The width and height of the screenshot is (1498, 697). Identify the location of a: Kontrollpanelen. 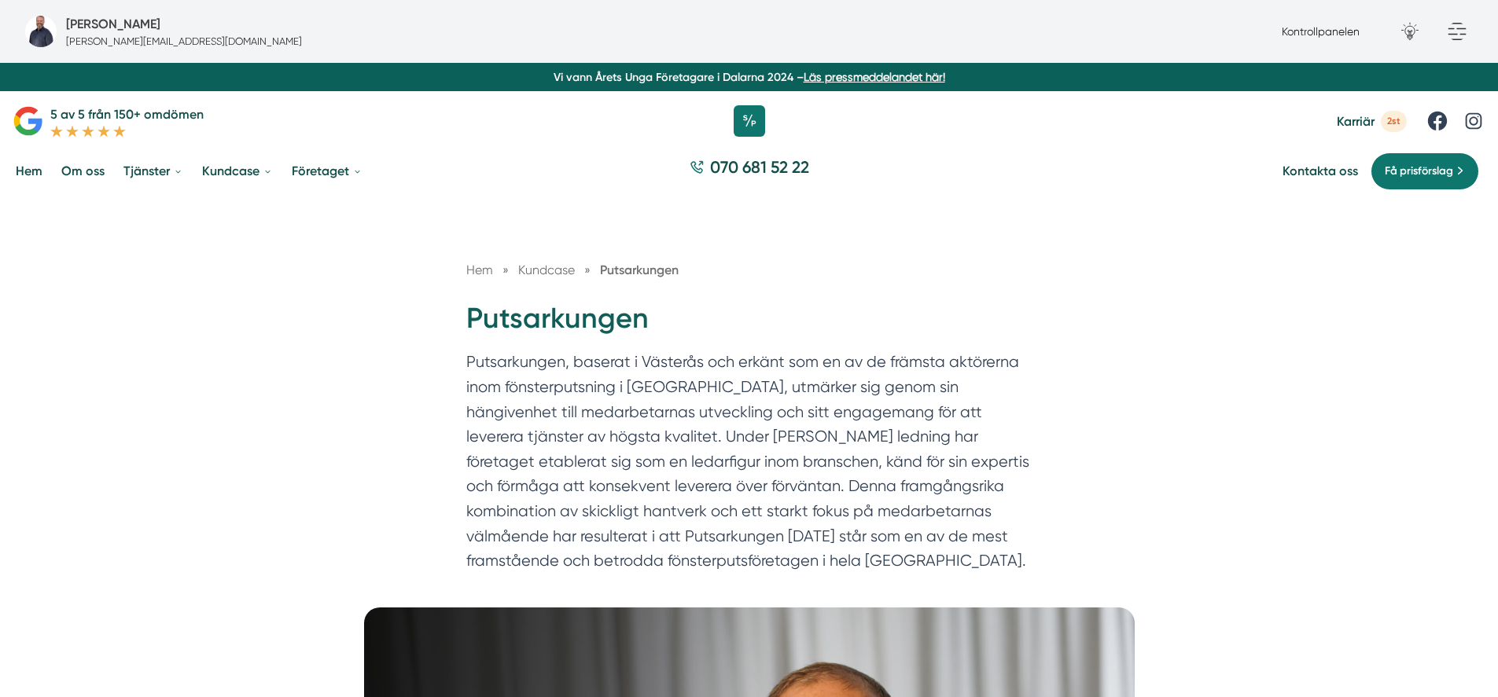
(1320, 31).